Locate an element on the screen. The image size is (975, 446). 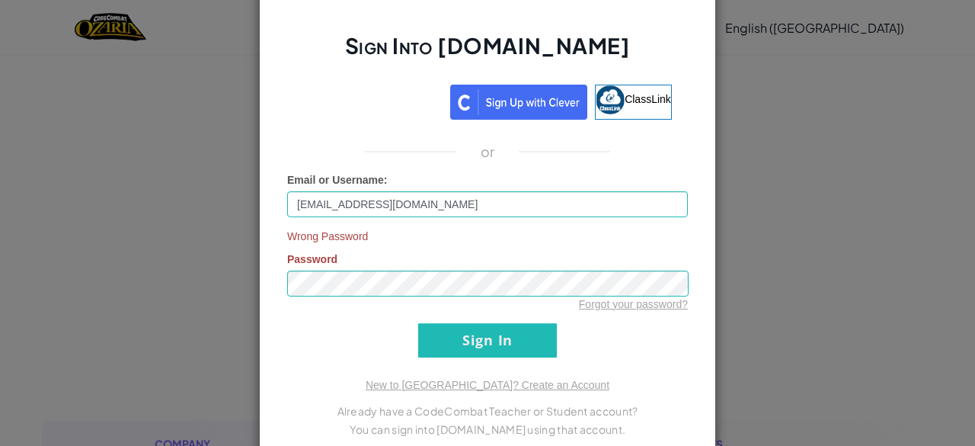
span: Wrong Password is located at coordinates (487, 236).